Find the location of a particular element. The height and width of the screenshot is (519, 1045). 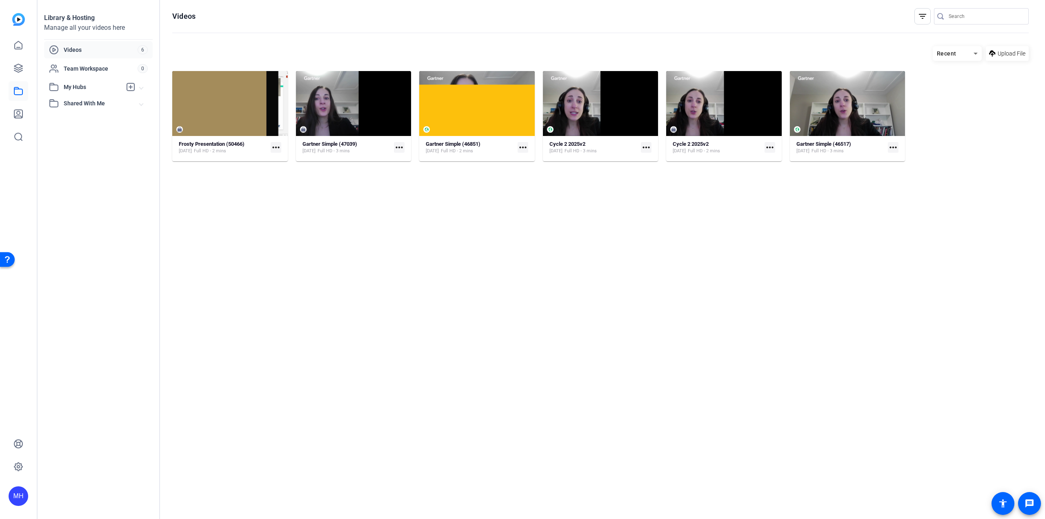

span: Team Workspace is located at coordinates (100, 69).